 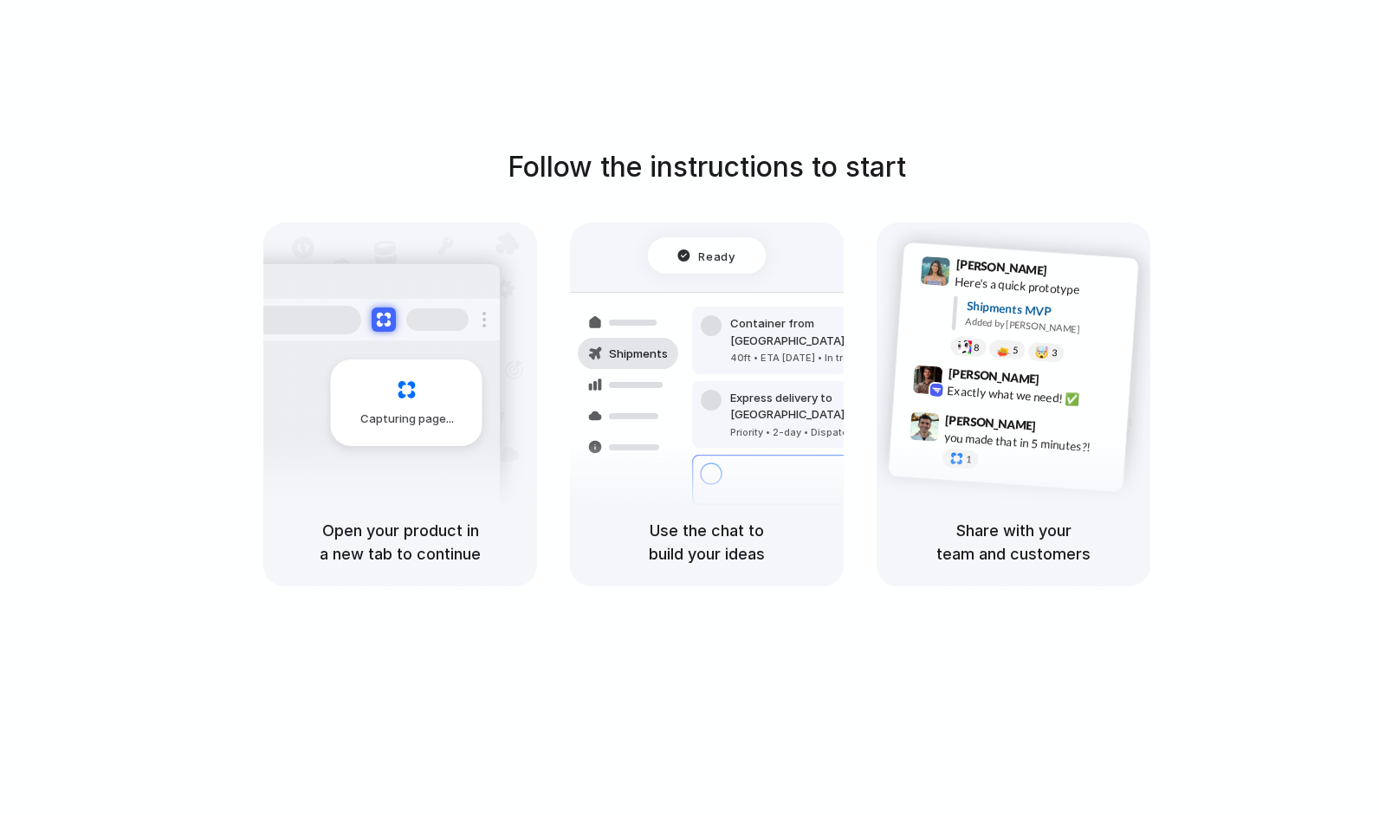 I want to click on span: 1, so click(x=968, y=459).